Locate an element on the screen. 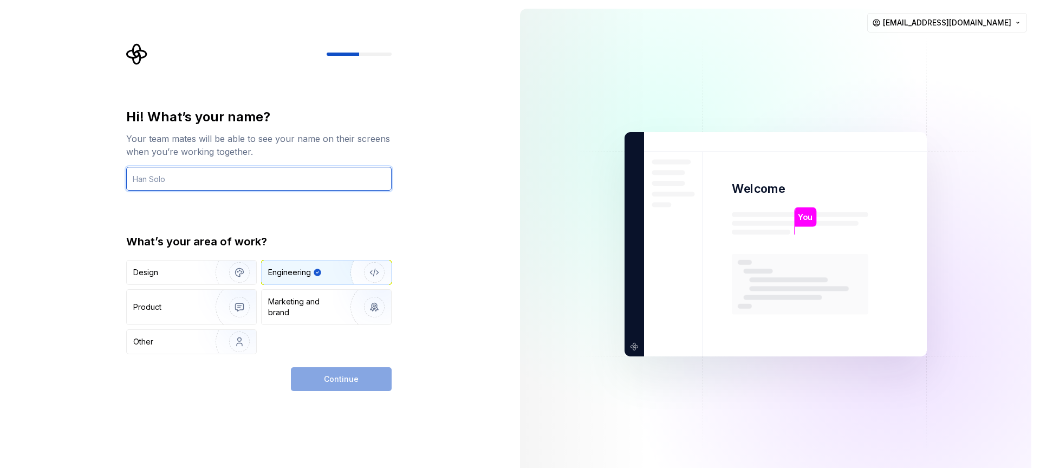  p: You is located at coordinates (805, 217).